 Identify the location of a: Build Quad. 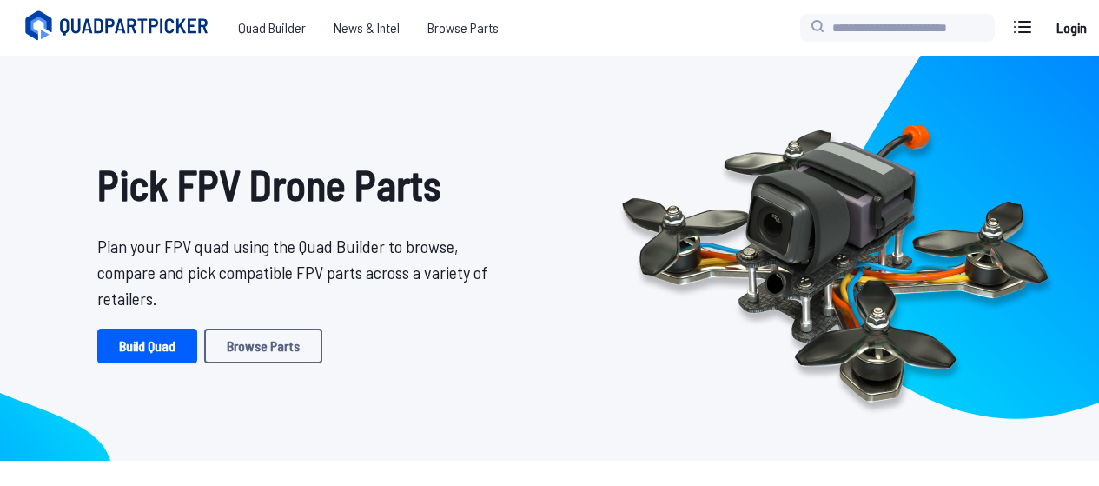
(147, 346).